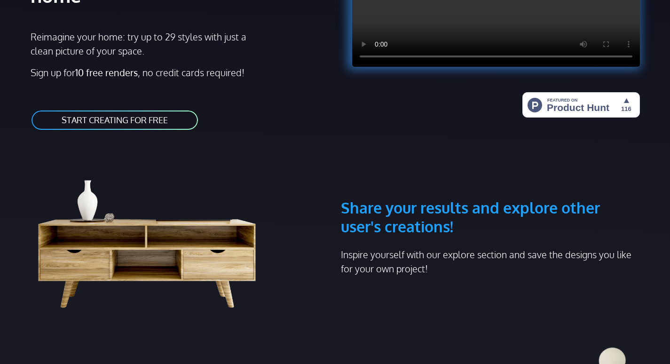 This screenshot has width=670, height=364. Describe the element at coordinates (106, 72) in the screenshot. I see `strong: 10 free renders` at that location.